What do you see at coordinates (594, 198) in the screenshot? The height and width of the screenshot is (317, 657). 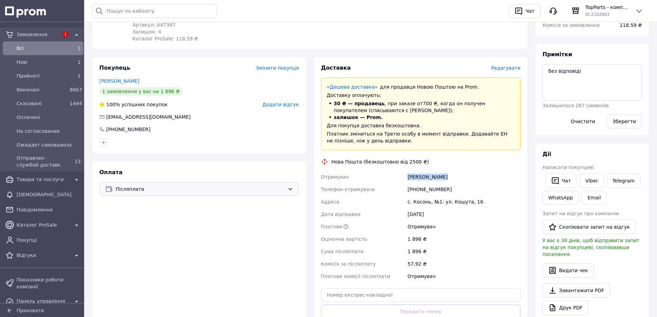 I see `button: Email` at bounding box center [594, 198].